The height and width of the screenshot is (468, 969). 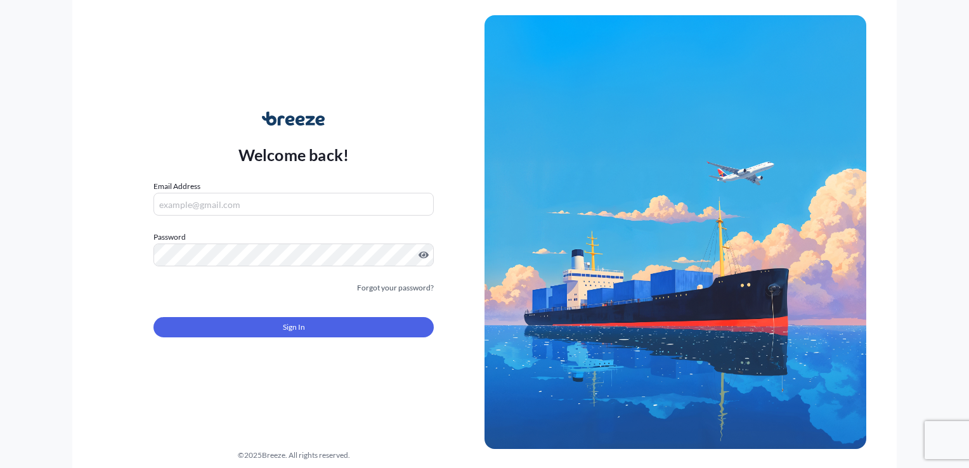 What do you see at coordinates (294, 155) in the screenshot?
I see `p: Welcome back!` at bounding box center [294, 155].